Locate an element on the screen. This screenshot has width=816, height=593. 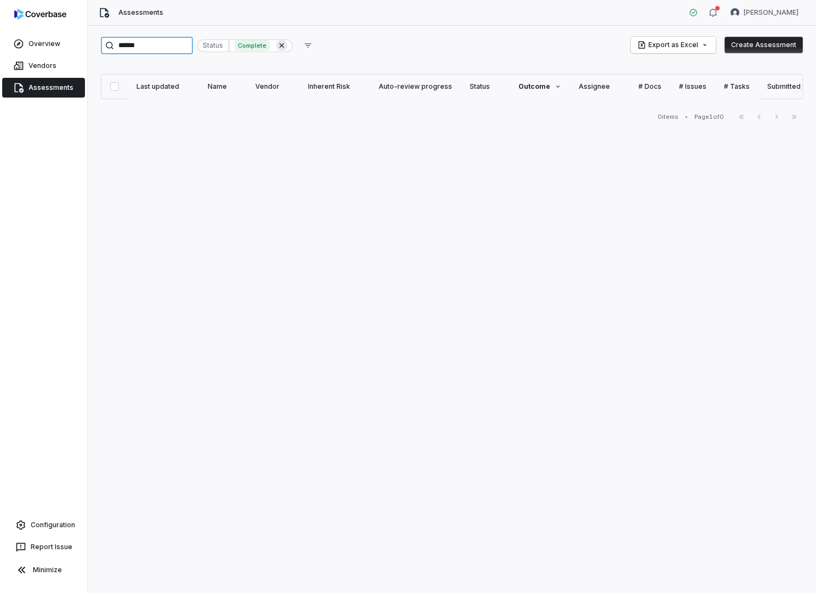
a: Assessments is located at coordinates (43, 88).